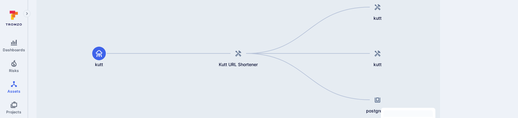 This screenshot has width=518, height=118. What do you see at coordinates (27, 14) in the screenshot?
I see `button: Expand navigation menu` at bounding box center [27, 14].